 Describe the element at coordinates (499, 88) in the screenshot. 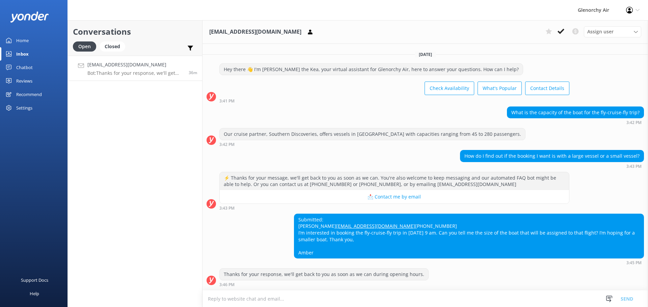

I see `button: What's Popular` at that location.